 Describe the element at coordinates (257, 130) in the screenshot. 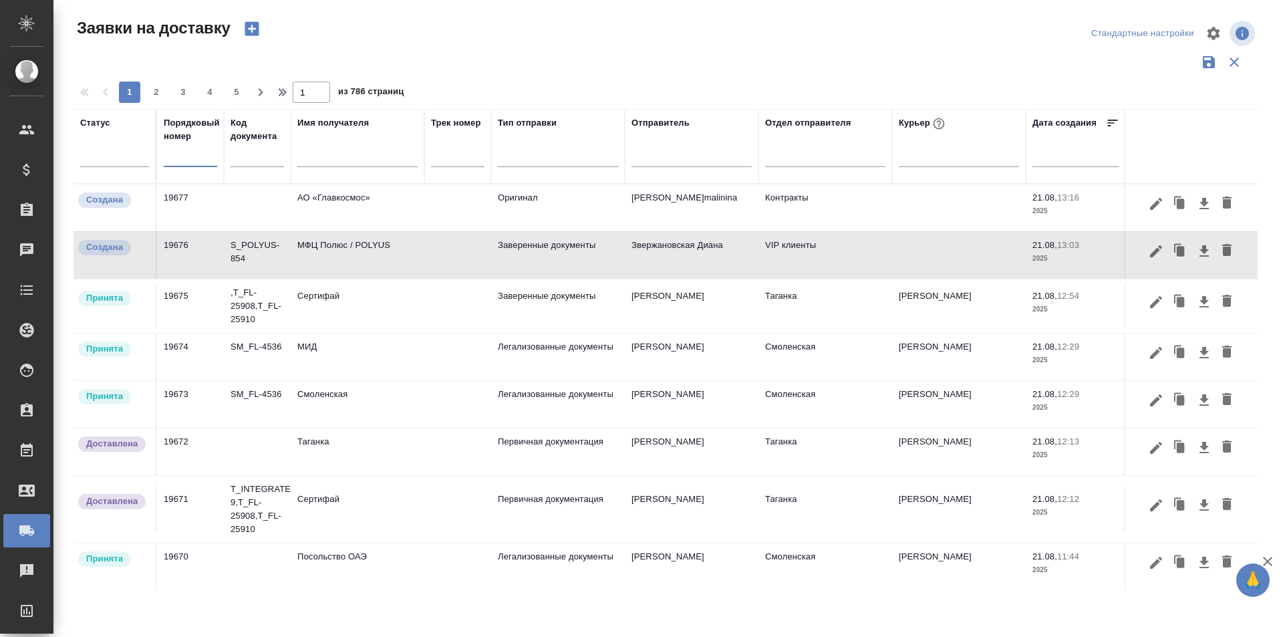

I see `div: Код документа` at that location.